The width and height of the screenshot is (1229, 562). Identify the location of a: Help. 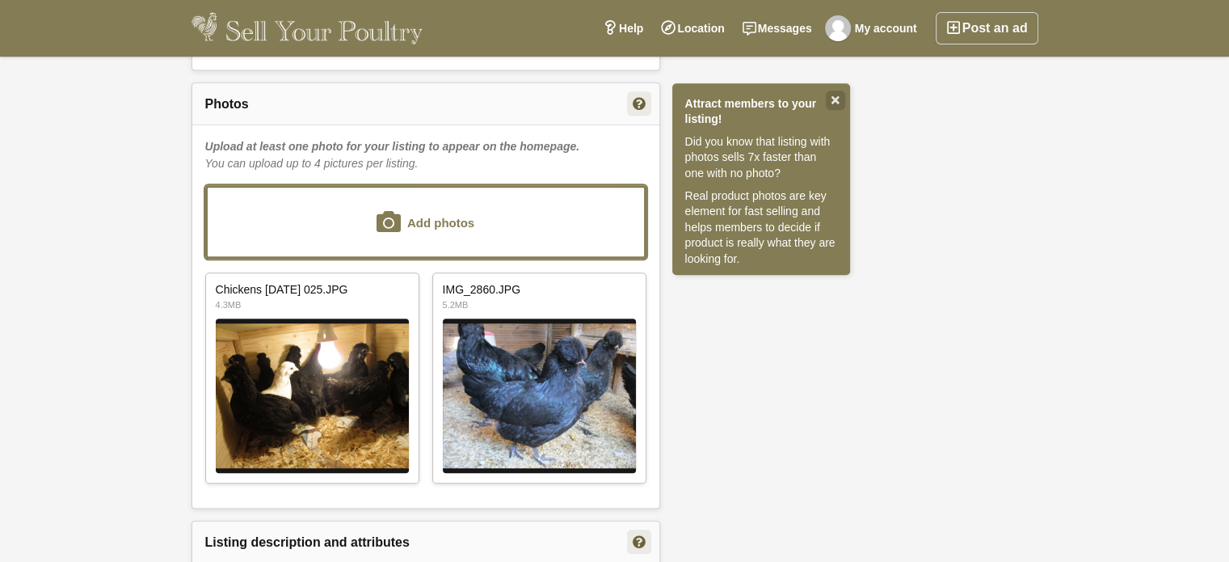
(623, 28).